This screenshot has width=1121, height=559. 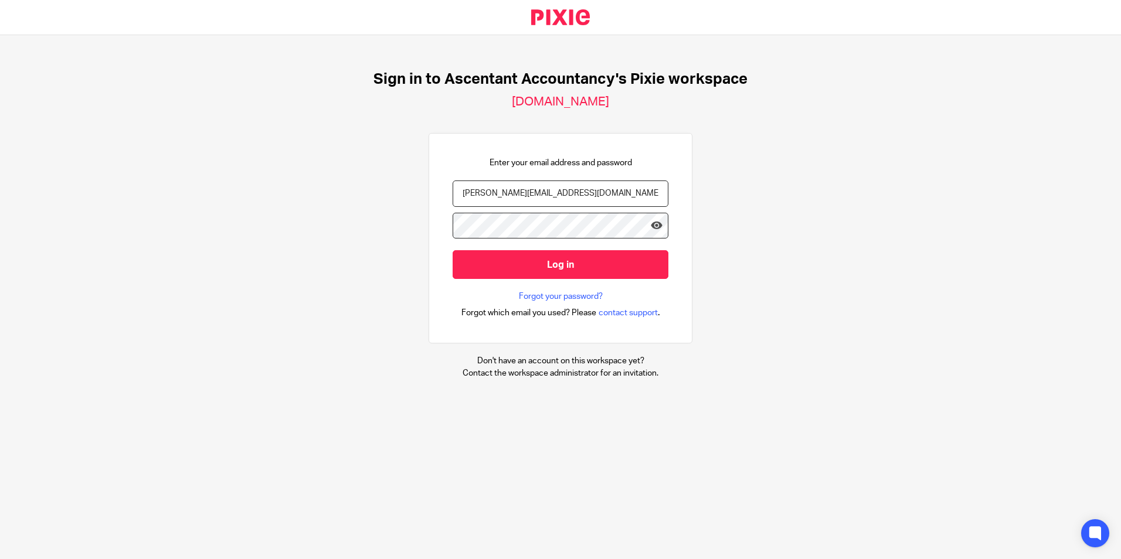 I want to click on input: name@example.com, so click(x=561, y=194).